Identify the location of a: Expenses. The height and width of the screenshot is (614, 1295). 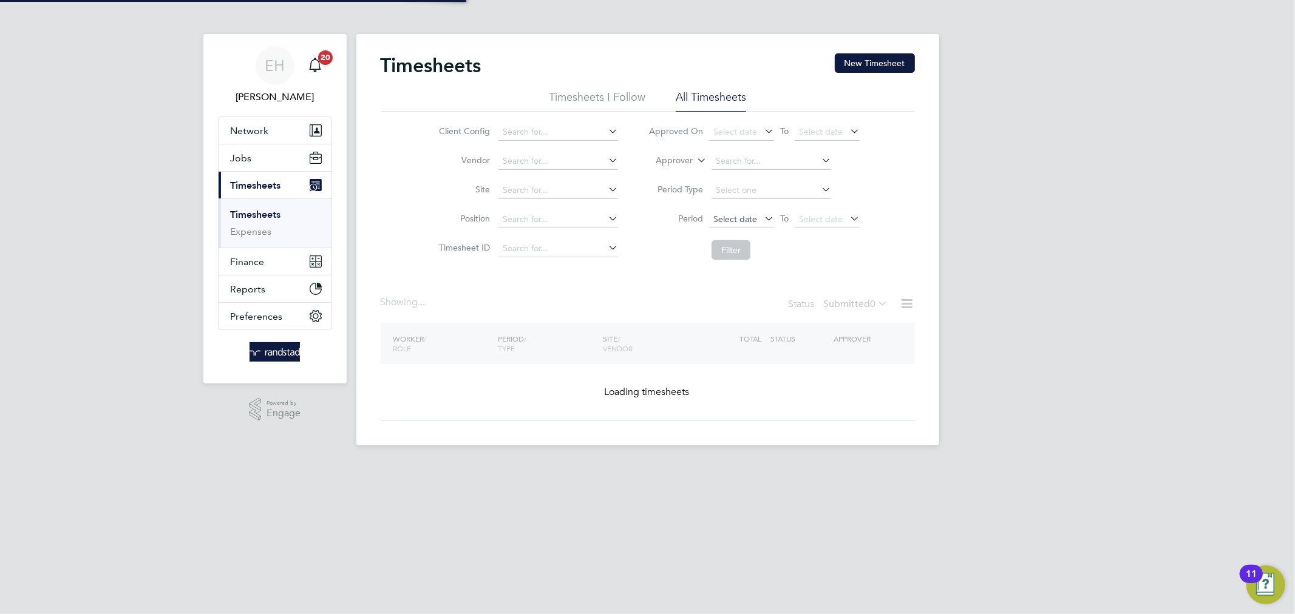
(251, 231).